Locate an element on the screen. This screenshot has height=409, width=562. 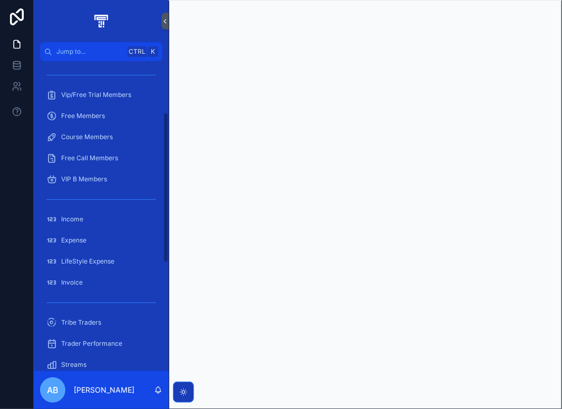
span: Free Call Members is located at coordinates (90, 158).